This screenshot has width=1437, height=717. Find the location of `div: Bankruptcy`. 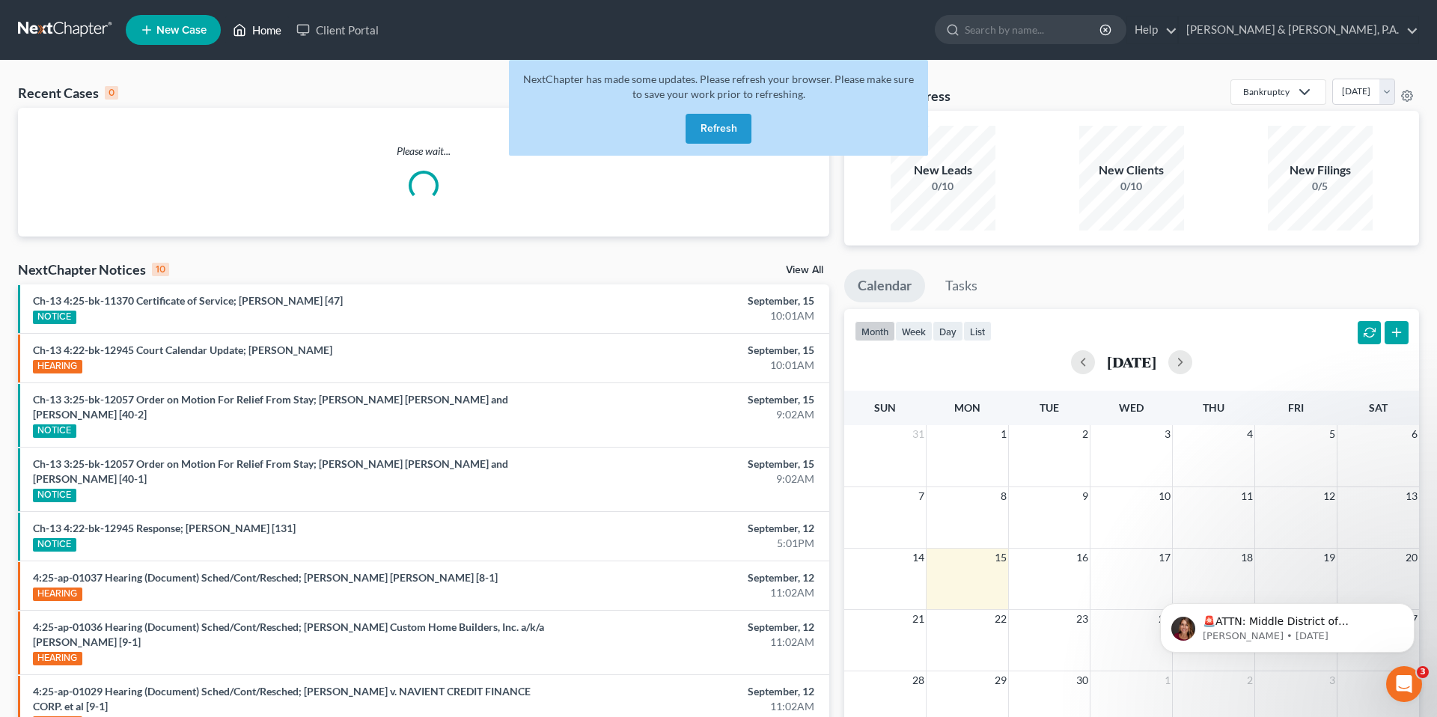

div: Bankruptcy is located at coordinates (1266, 91).